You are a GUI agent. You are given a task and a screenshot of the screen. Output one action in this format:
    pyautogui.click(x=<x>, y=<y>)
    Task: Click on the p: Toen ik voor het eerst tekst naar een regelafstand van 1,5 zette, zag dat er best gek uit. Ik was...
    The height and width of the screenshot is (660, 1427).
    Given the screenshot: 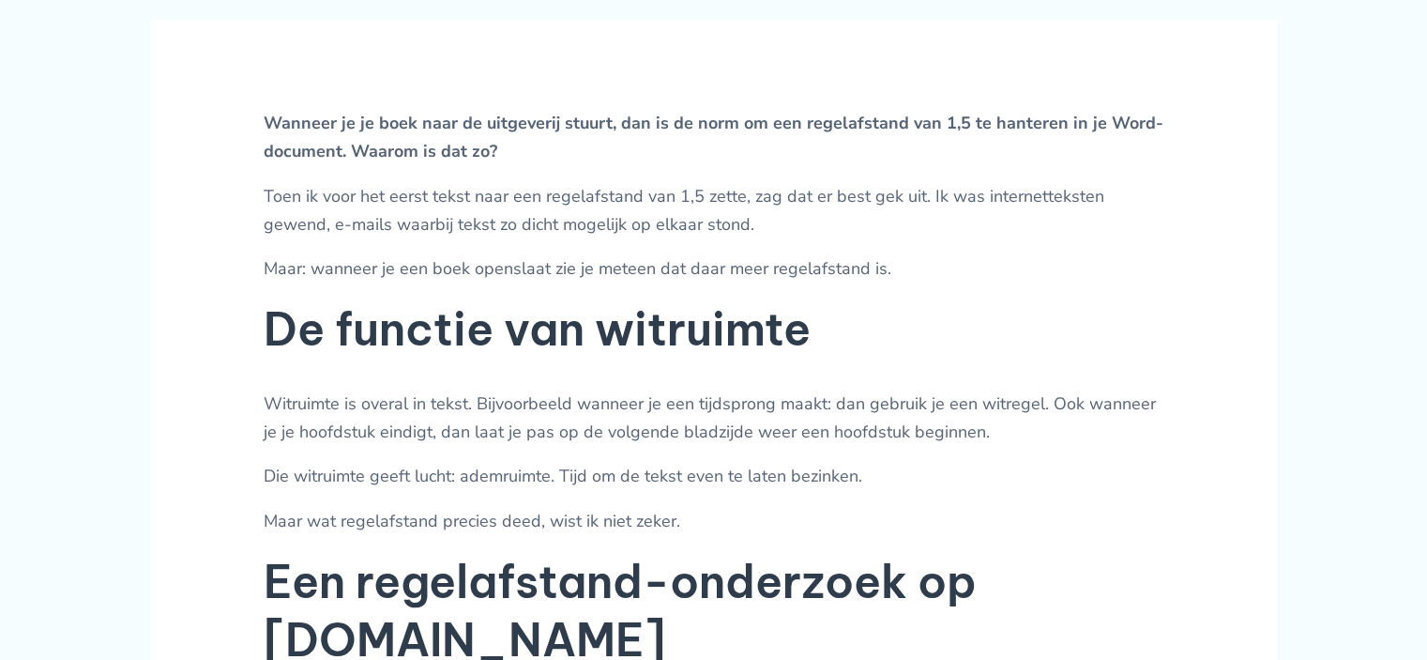 What is the action you would take?
    pyautogui.click(x=714, y=210)
    